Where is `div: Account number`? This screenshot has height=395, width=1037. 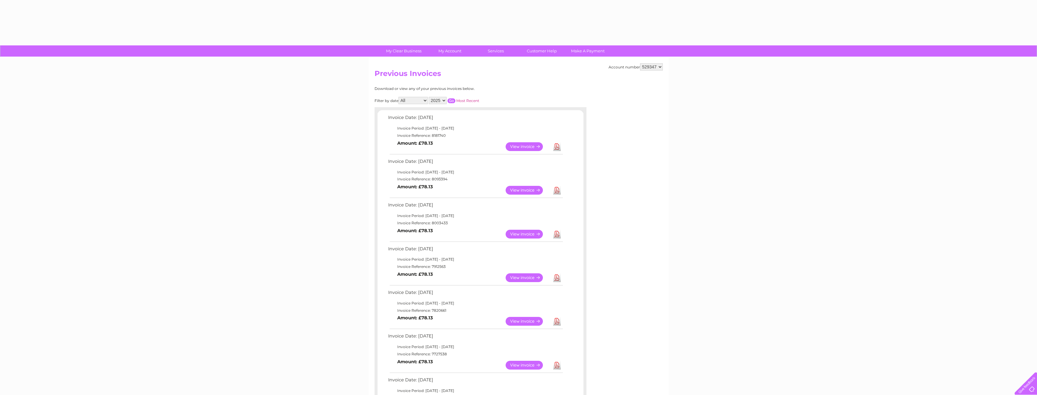 div: Account number is located at coordinates (635, 67).